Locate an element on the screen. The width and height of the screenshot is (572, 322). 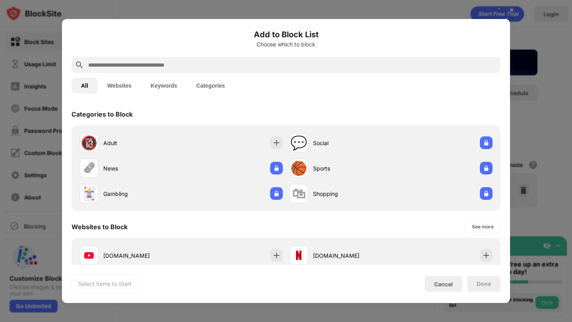
div: Categories to Block is located at coordinates (102, 114).